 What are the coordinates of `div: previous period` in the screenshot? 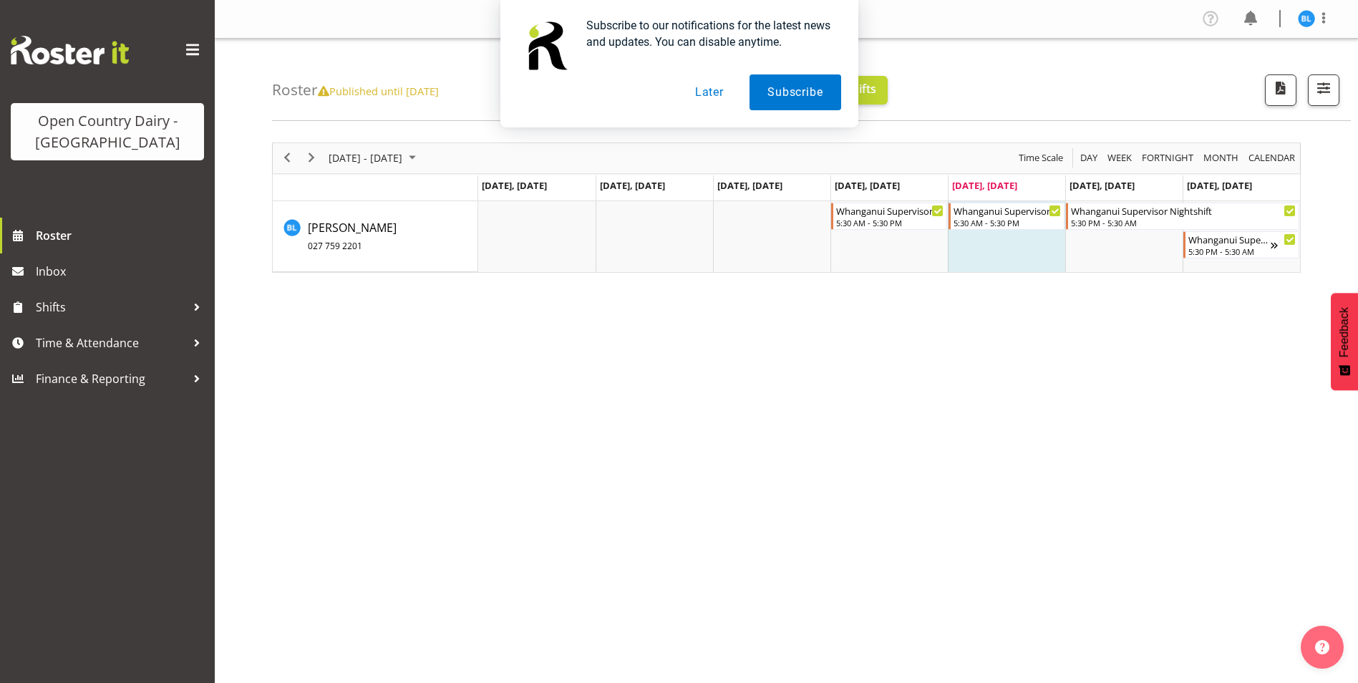 It's located at (287, 158).